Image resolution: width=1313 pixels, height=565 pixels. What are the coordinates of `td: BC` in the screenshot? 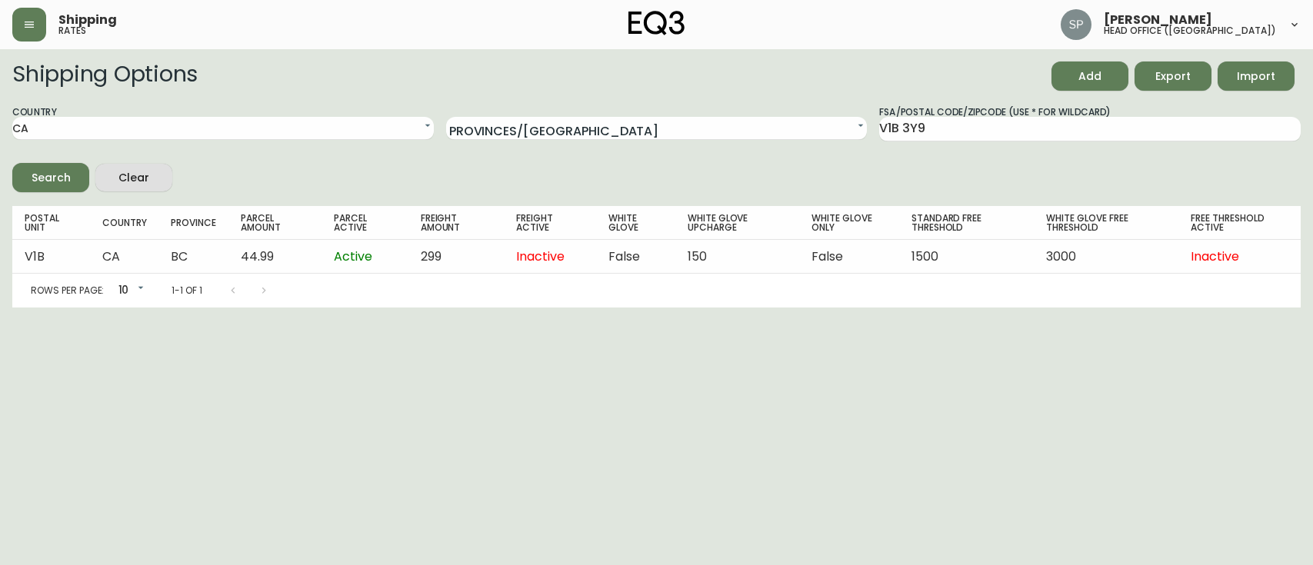 It's located at (193, 257).